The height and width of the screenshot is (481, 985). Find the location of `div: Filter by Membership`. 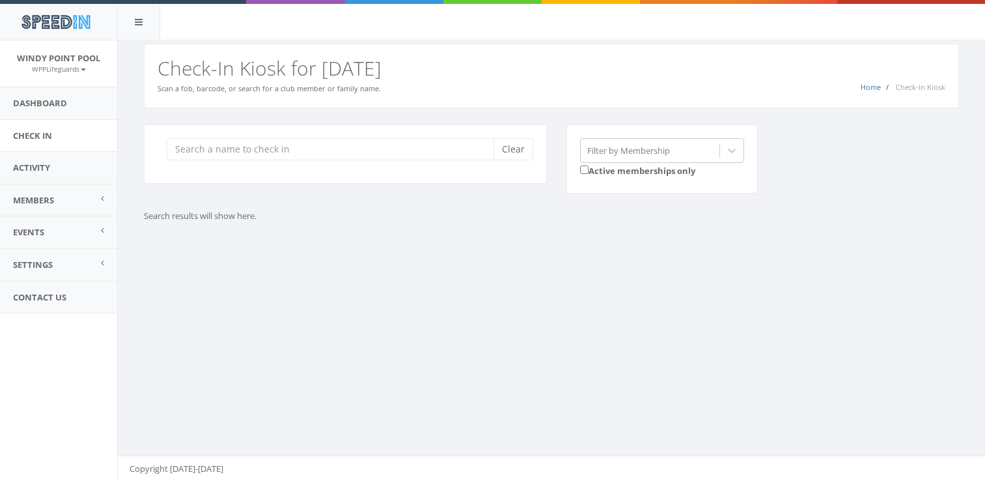

div: Filter by Membership is located at coordinates (628, 150).